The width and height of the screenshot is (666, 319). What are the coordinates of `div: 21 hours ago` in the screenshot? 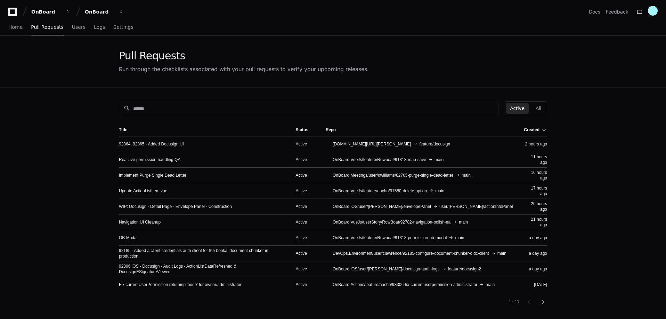 It's located at (535, 222).